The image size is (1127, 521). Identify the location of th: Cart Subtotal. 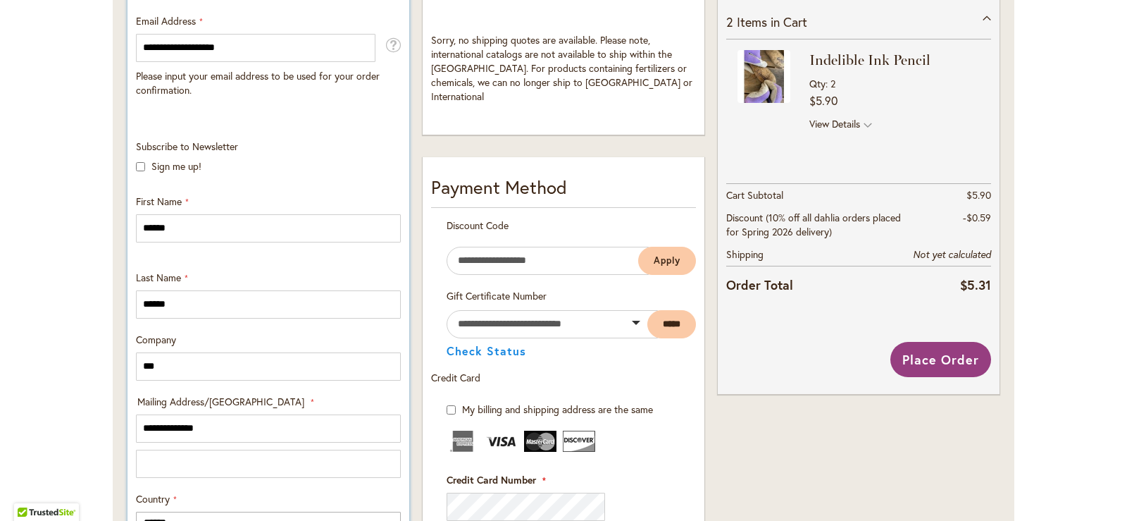
(814, 194).